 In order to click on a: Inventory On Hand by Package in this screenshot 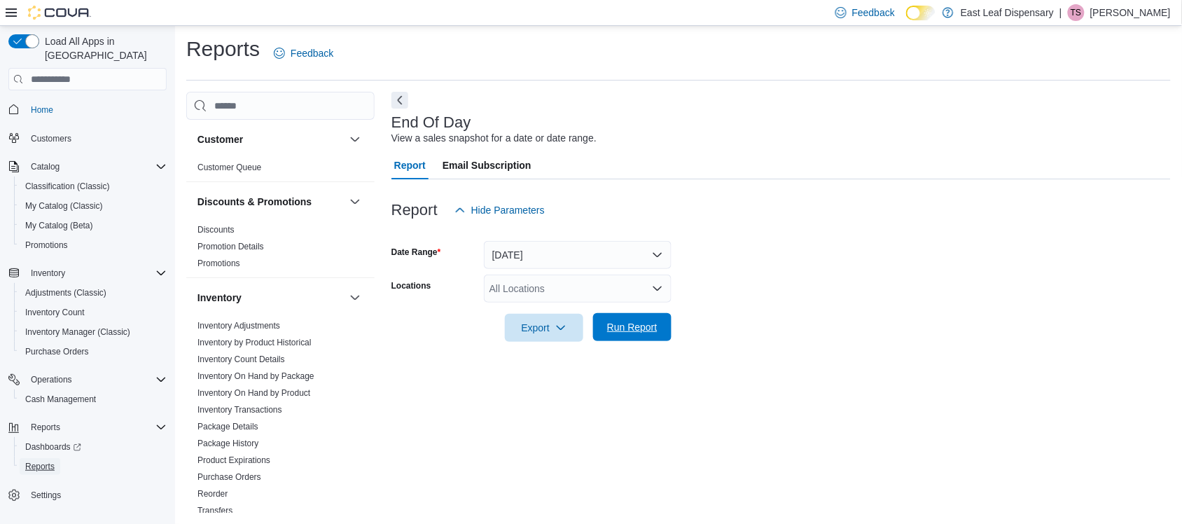, I will do `click(256, 376)`.